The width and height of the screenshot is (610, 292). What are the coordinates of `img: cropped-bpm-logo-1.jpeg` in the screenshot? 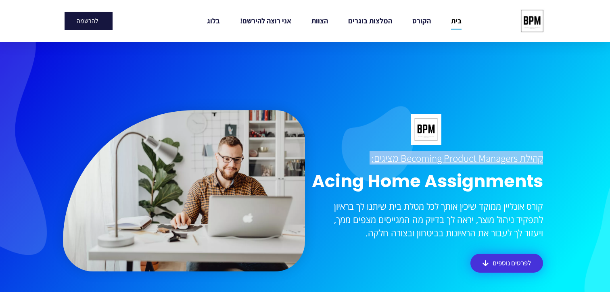 It's located at (532, 21).